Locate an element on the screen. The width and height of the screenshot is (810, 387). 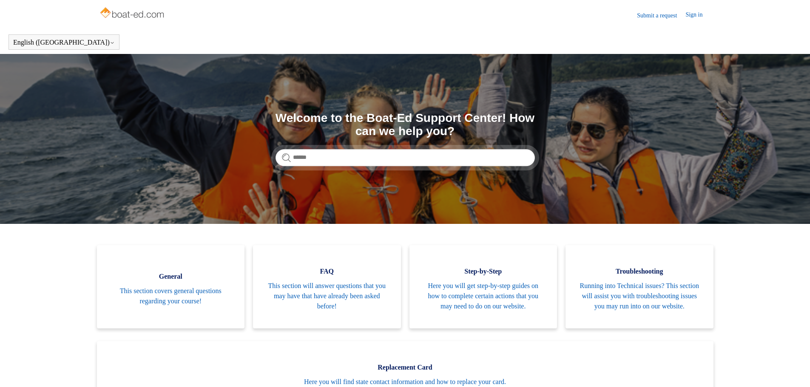
input: Search is located at coordinates (405, 158).